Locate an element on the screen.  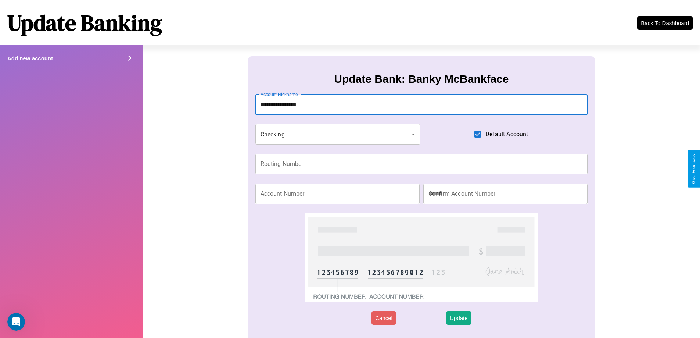
button: Back To Dashboard is located at coordinates (665, 23).